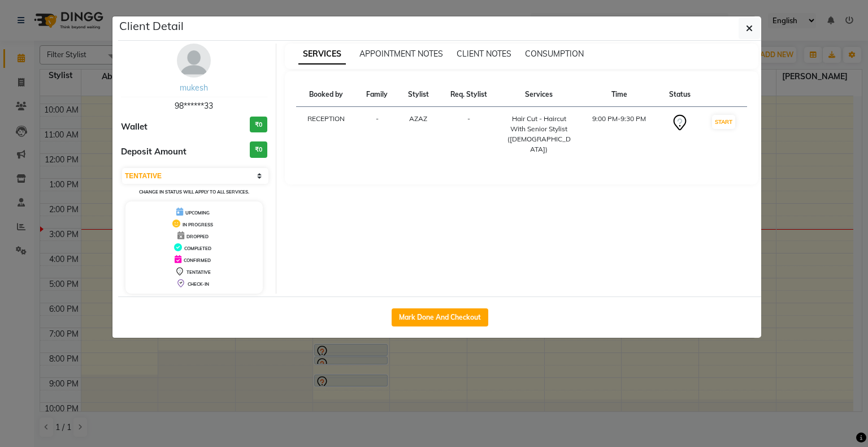 The image size is (868, 447). I want to click on span: SERVICES, so click(322, 54).